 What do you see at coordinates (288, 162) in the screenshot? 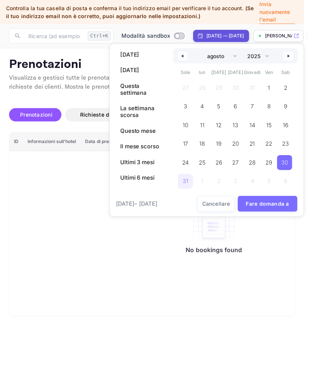
I see `button: 30` at bounding box center [288, 162].